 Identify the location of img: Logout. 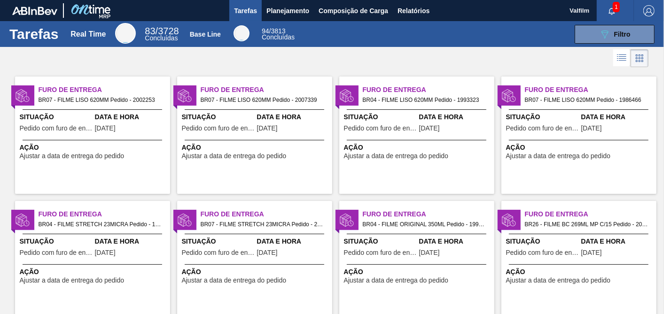
(649, 11).